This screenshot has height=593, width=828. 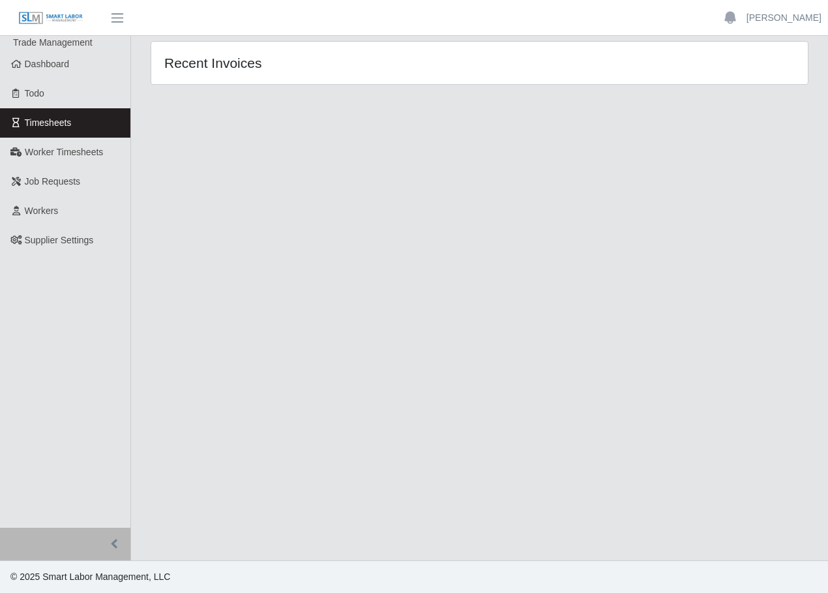 I want to click on span: Trade Management, so click(x=53, y=42).